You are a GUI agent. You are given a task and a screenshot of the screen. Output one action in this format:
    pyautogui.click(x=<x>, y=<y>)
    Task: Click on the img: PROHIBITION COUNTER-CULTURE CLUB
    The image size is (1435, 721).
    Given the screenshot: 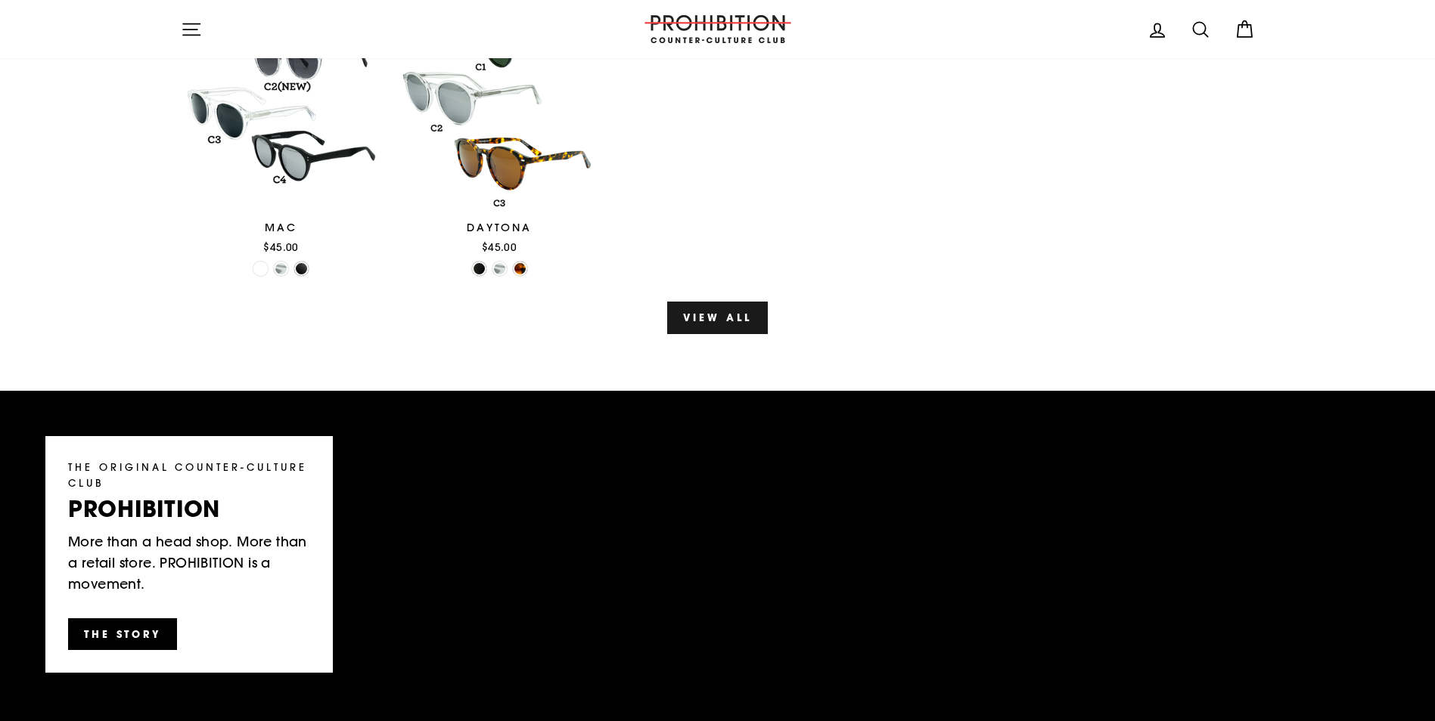 What is the action you would take?
    pyautogui.click(x=718, y=29)
    